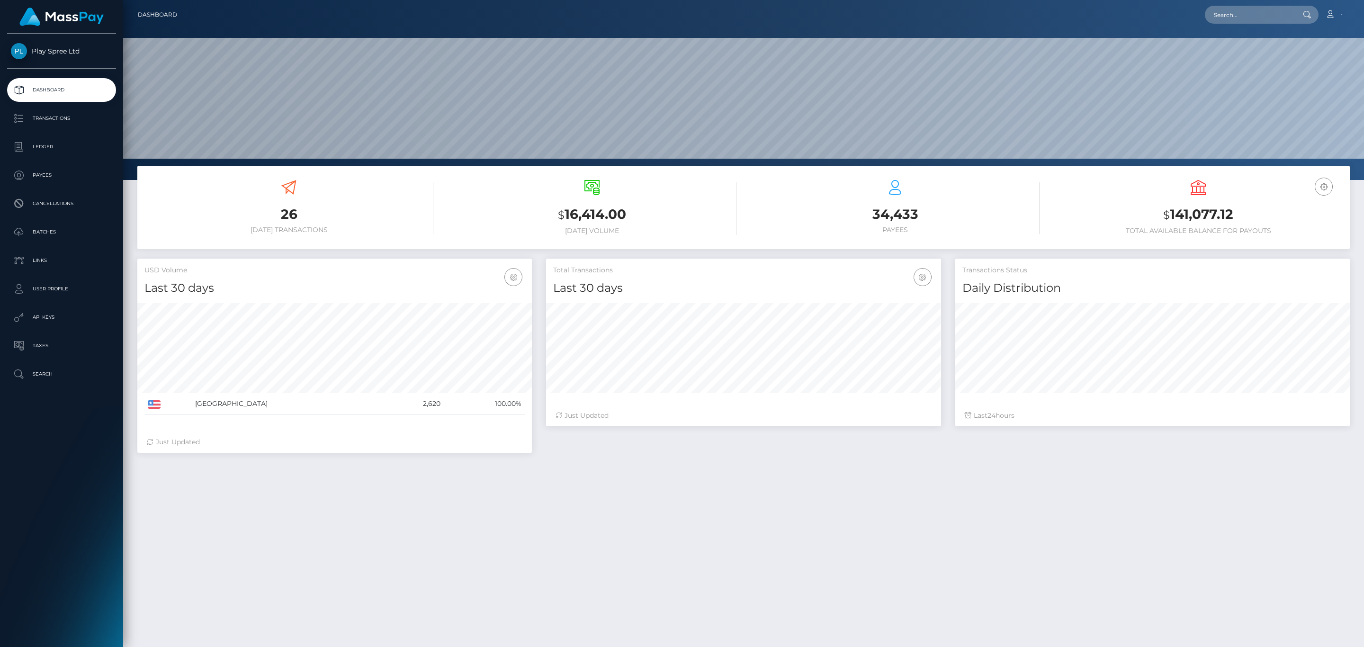 This screenshot has width=1364, height=647. Describe the element at coordinates (62, 118) in the screenshot. I see `a: Transactions` at that location.